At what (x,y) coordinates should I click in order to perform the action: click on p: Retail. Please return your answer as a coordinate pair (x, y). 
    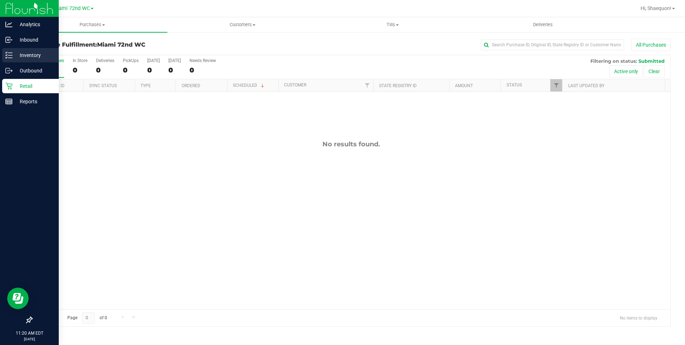
    Looking at the image, I should click on (34, 86).